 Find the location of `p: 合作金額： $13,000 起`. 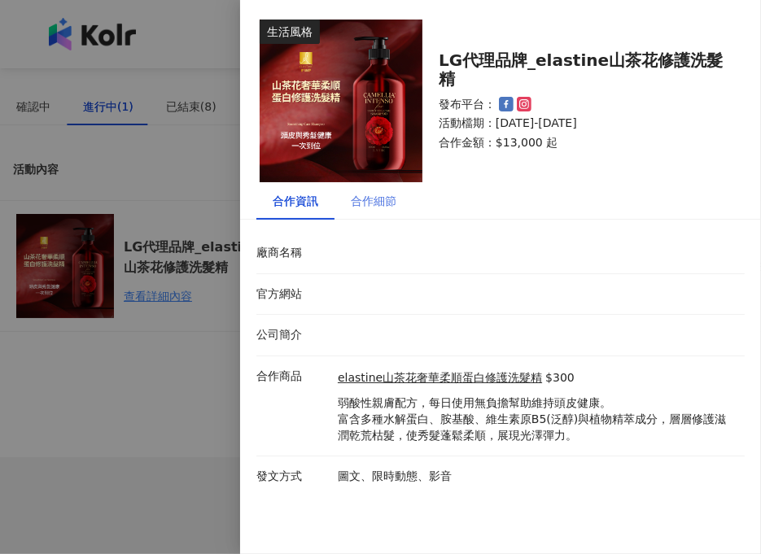

p: 合作金額： $13,000 起 is located at coordinates (582, 143).